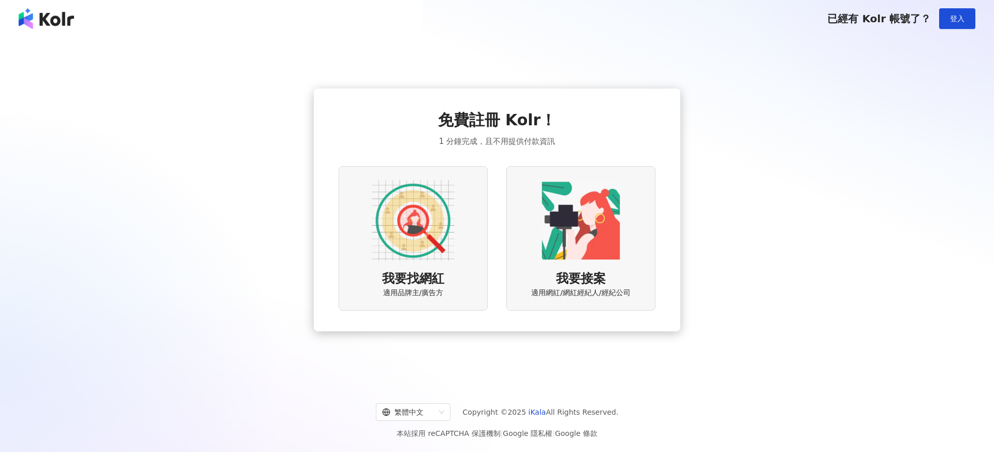 The width and height of the screenshot is (994, 452). Describe the element at coordinates (581, 221) in the screenshot. I see `img: KOL identity option` at that location.